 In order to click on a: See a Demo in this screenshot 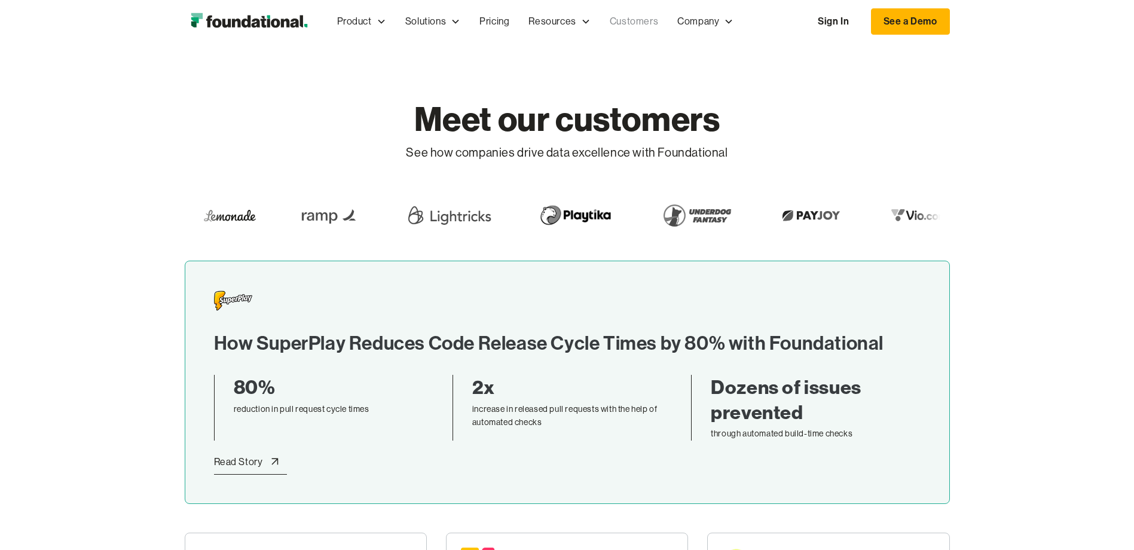, I will do `click(911, 22)`.